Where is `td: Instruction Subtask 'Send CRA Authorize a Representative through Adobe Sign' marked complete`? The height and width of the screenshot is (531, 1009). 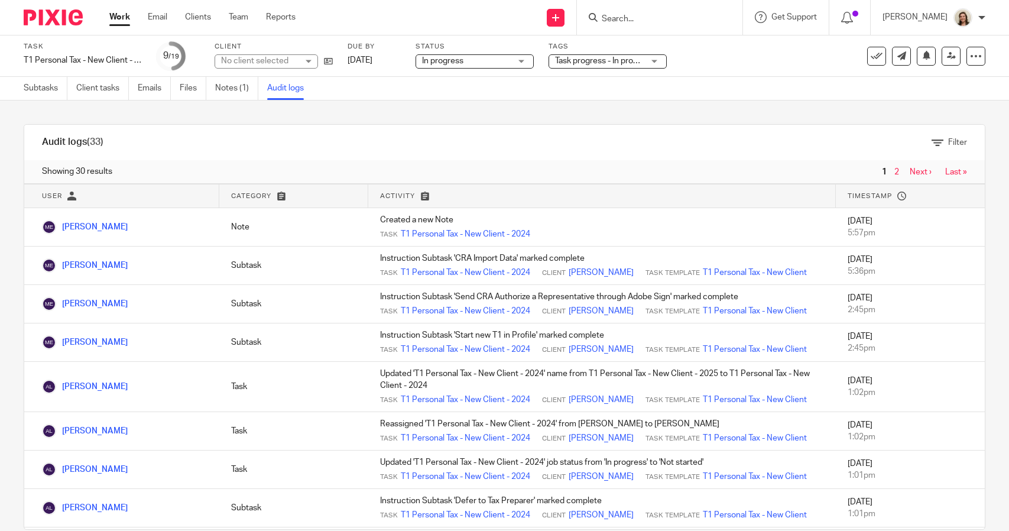 td: Instruction Subtask 'Send CRA Authorize a Representative through Adobe Sign' marked complete is located at coordinates (602, 304).